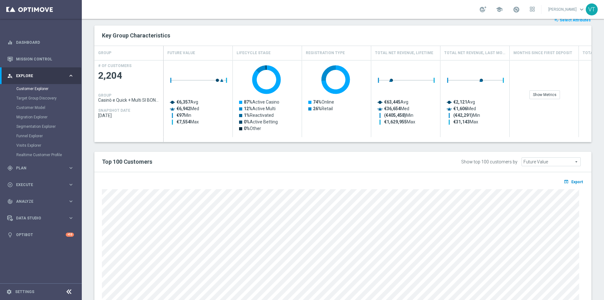  Describe the element at coordinates (181, 53) in the screenshot. I see `h4: Future Value` at that location.